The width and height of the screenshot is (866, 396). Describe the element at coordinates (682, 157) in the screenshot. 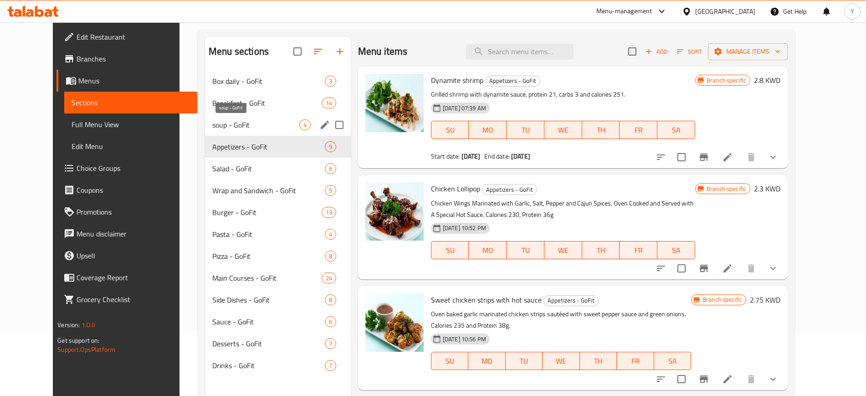

I see `span: Select to update` at that location.